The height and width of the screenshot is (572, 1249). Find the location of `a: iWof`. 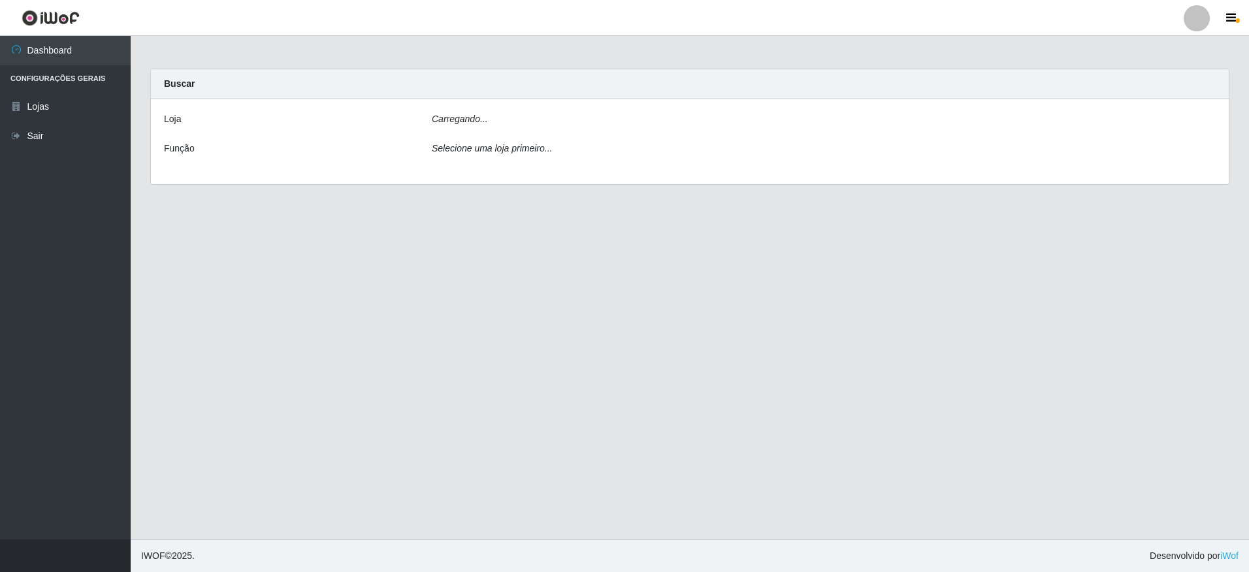

a: iWof is located at coordinates (1230, 556).